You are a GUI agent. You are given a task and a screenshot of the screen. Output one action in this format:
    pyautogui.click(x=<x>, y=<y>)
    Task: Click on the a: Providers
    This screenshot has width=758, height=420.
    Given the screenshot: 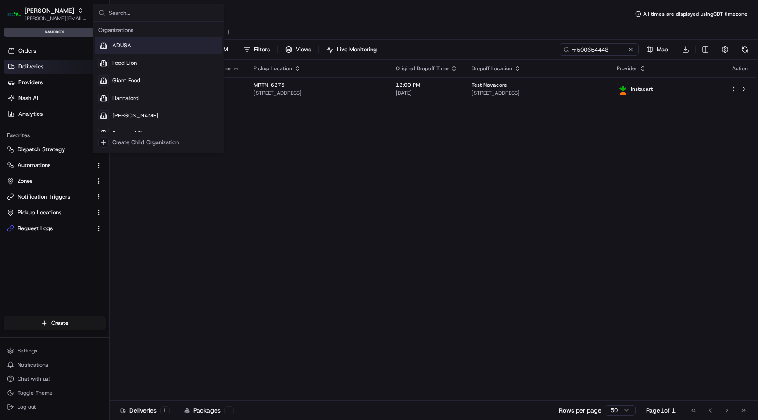 What is the action you would take?
    pyautogui.click(x=56, y=82)
    